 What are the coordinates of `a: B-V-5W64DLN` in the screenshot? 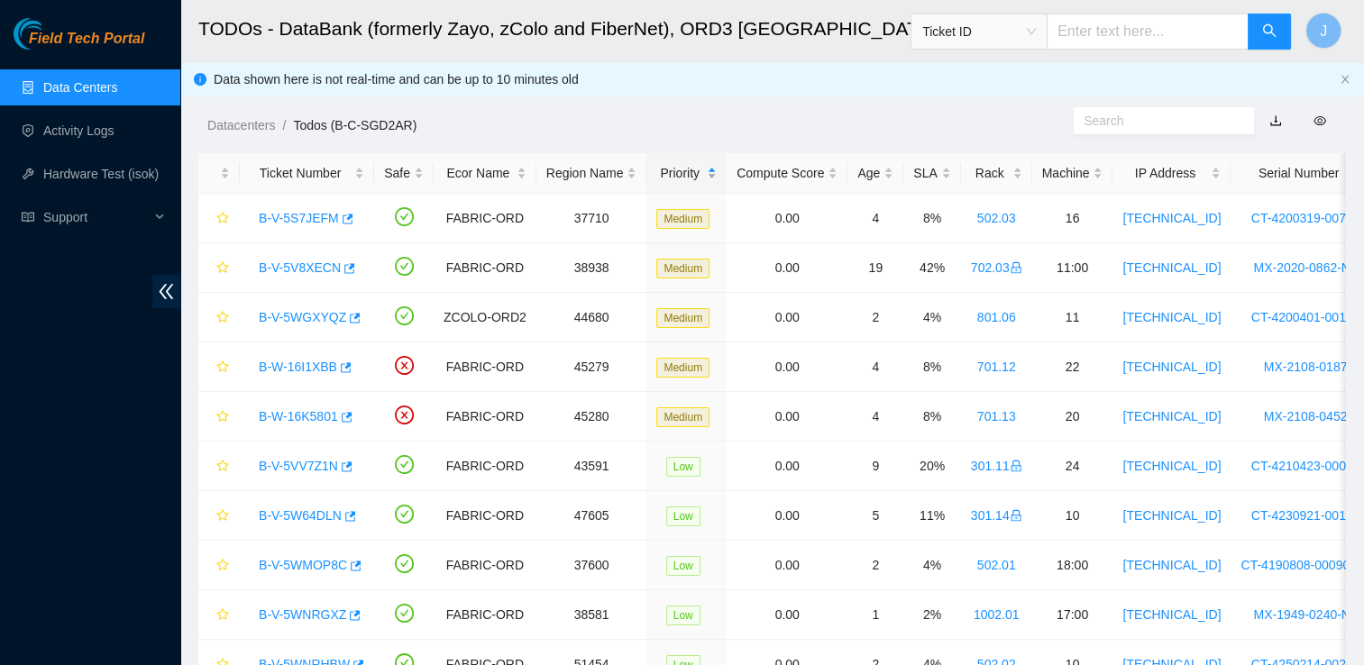 It's located at (300, 516).